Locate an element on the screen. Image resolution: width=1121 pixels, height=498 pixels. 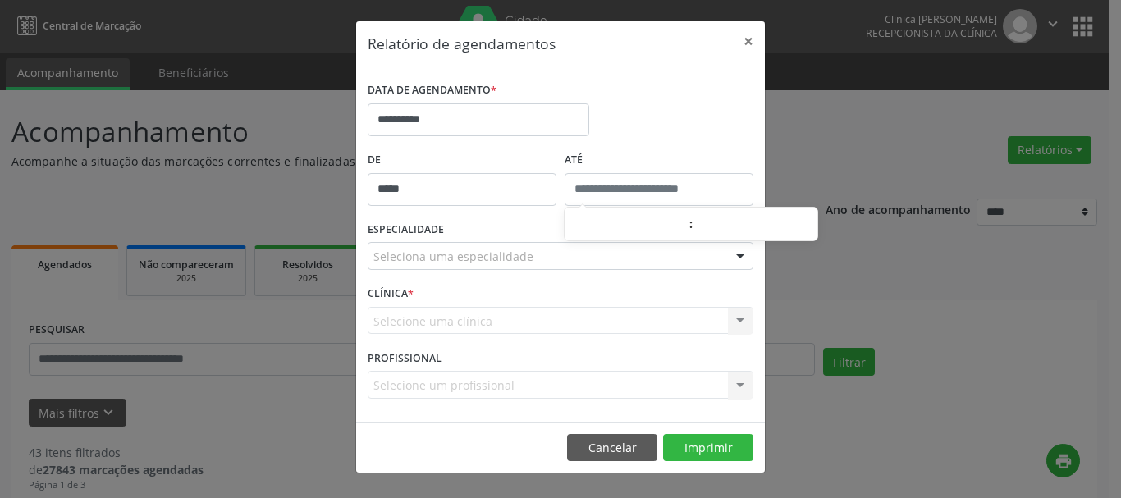
button: Cancelar is located at coordinates (612, 448).